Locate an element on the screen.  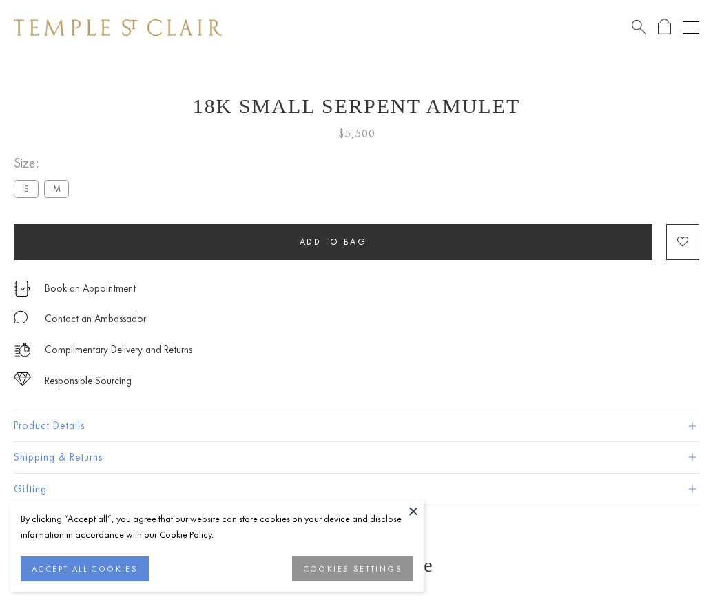
div: By clicking “Accept all”, you agree that our website can store cookies on your device and disclos... is located at coordinates (217, 527).